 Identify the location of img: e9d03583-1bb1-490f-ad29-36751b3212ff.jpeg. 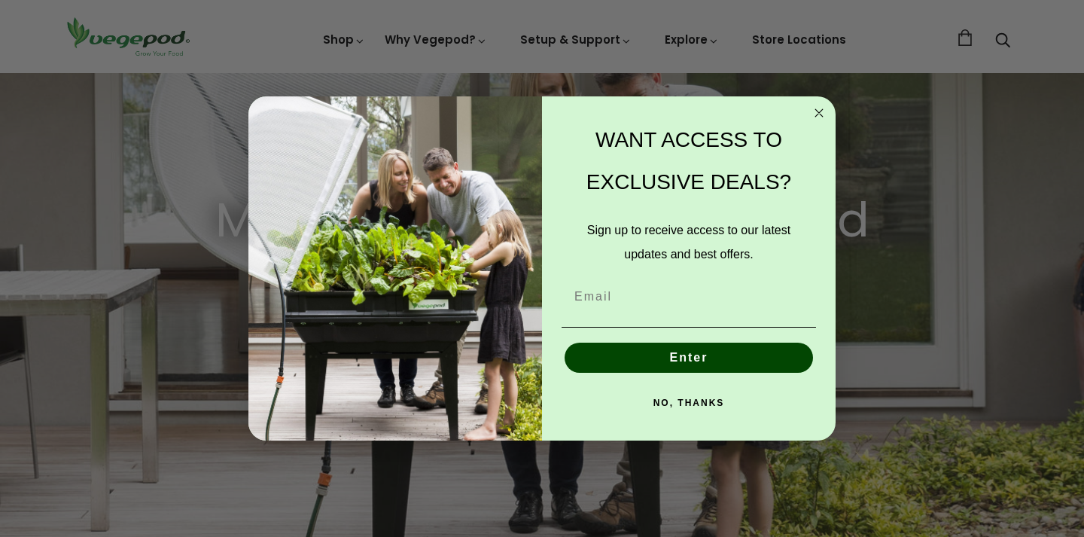
(395, 268).